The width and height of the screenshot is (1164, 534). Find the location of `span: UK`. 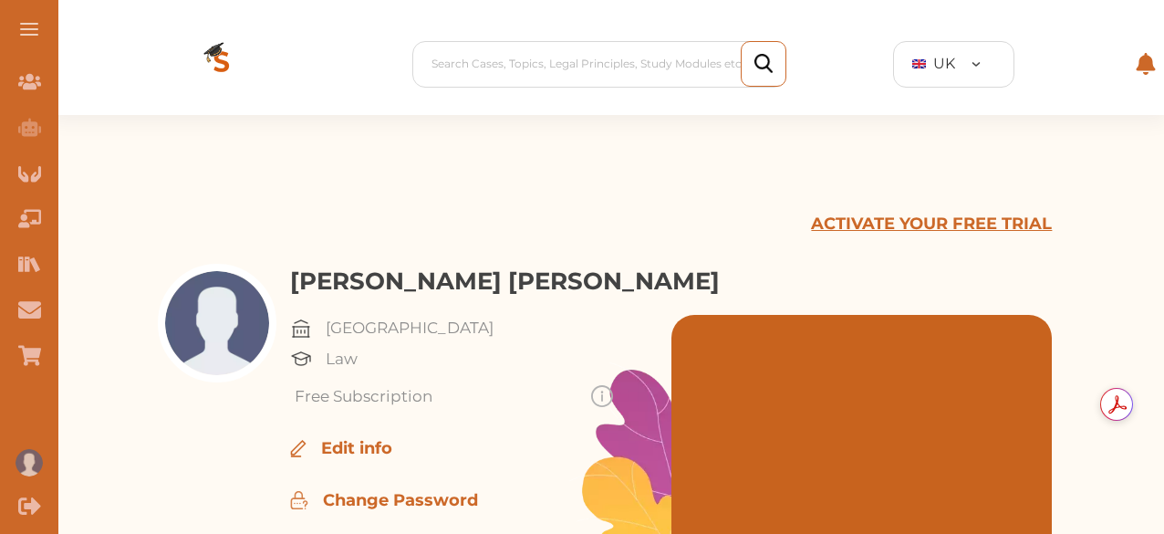

span: UK is located at coordinates (945, 64).